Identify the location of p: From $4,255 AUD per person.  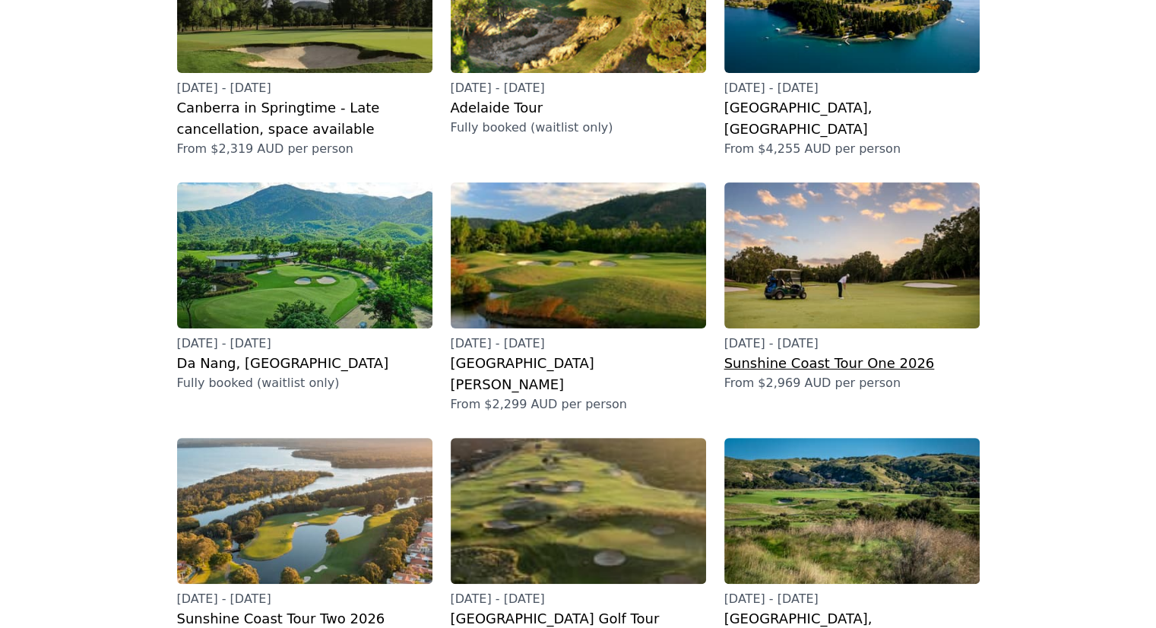
(852, 149).